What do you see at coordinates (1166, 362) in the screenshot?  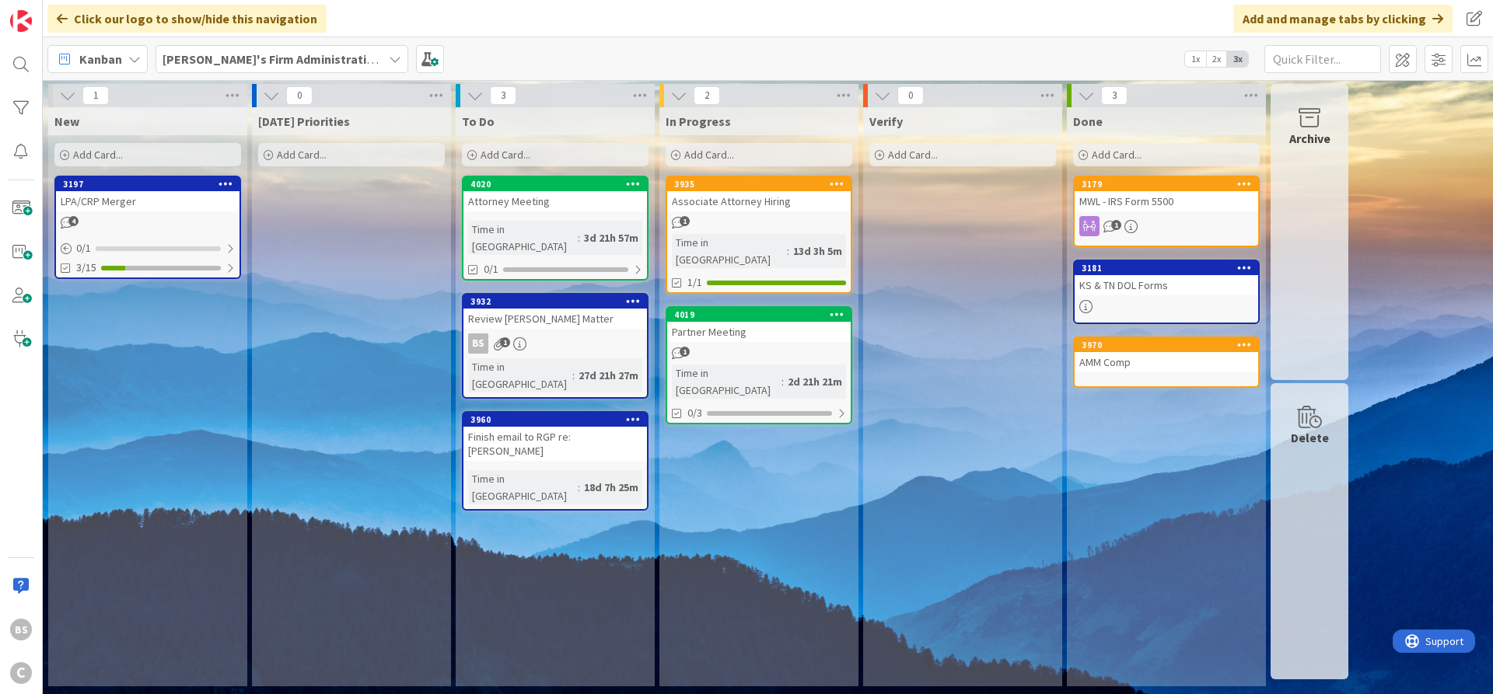 I see `div: AMM Comp` at bounding box center [1166, 362].